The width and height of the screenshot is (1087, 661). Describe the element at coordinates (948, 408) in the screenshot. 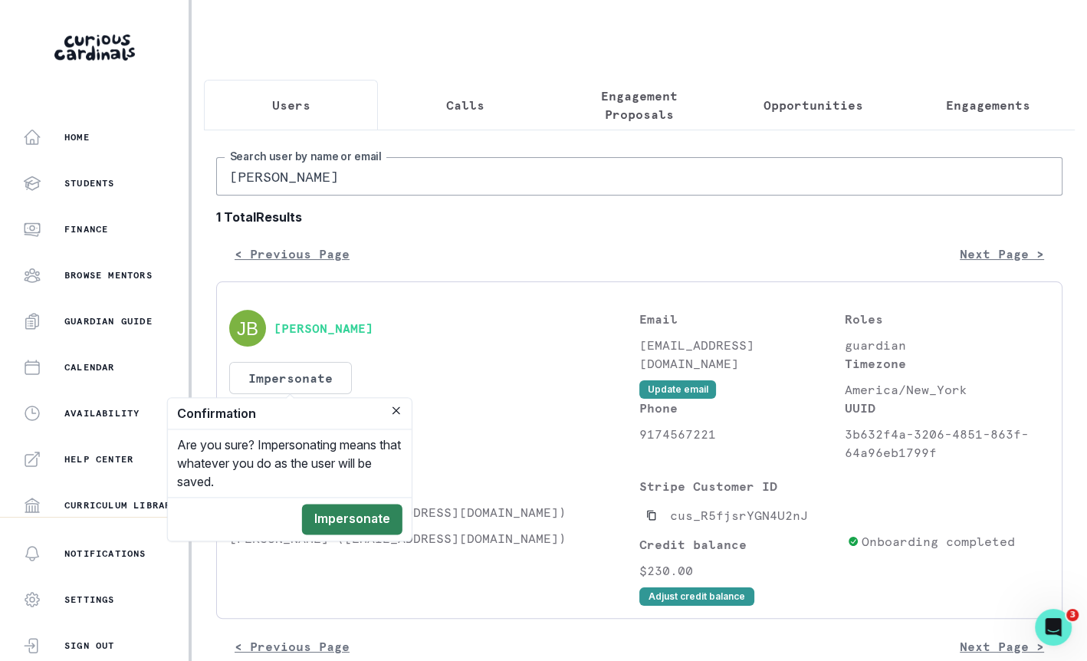

I see `p: UUID` at that location.